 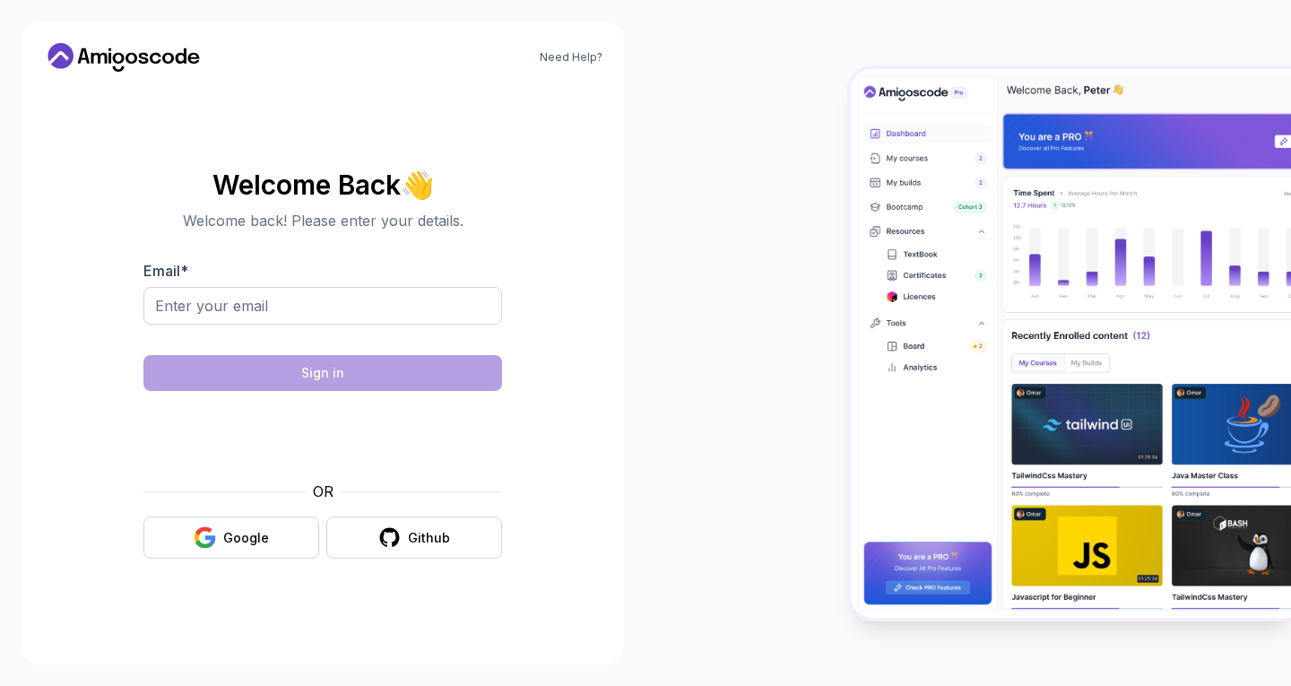 What do you see at coordinates (323, 373) in the screenshot?
I see `div: Sign in` at bounding box center [323, 373].